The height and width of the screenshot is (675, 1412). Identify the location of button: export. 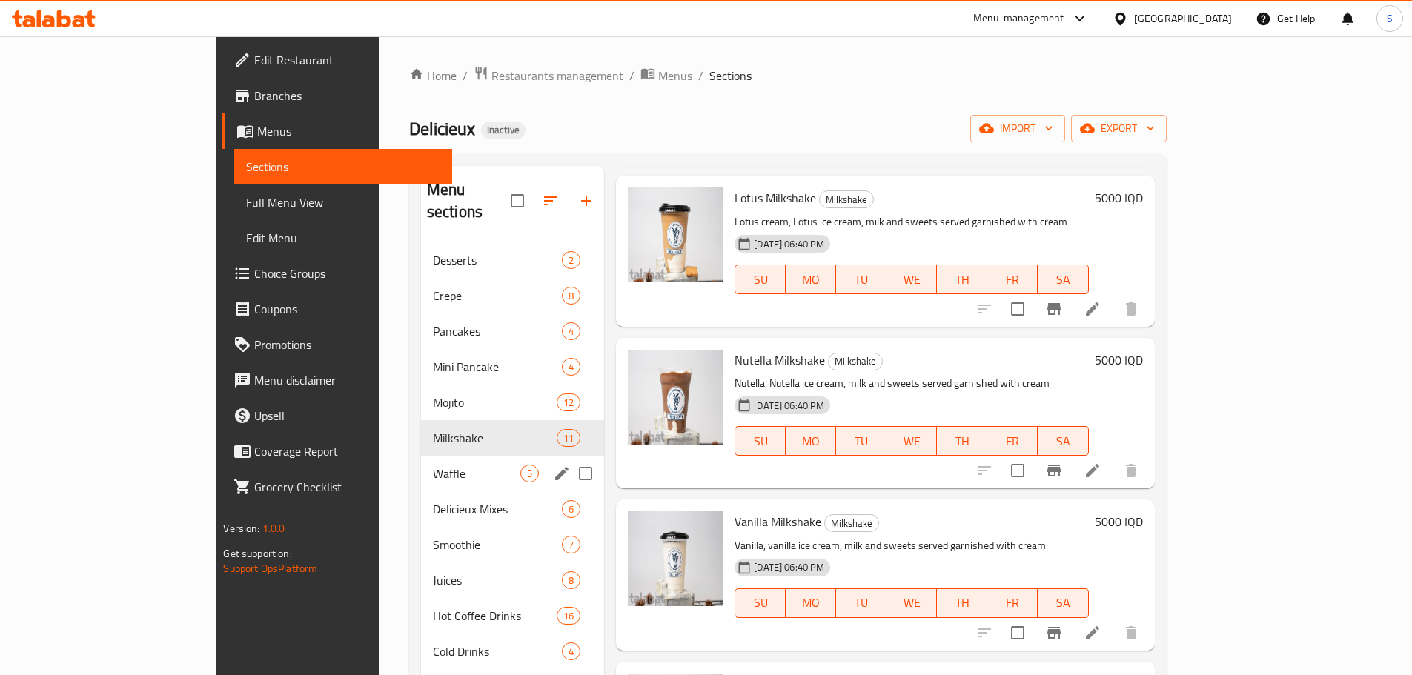
(1118, 128).